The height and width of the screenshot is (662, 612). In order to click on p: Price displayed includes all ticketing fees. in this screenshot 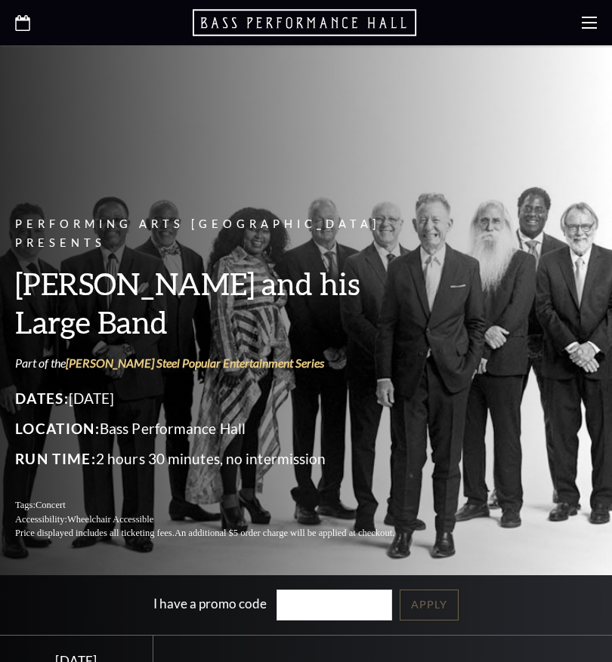, I will do `click(223, 533)`.